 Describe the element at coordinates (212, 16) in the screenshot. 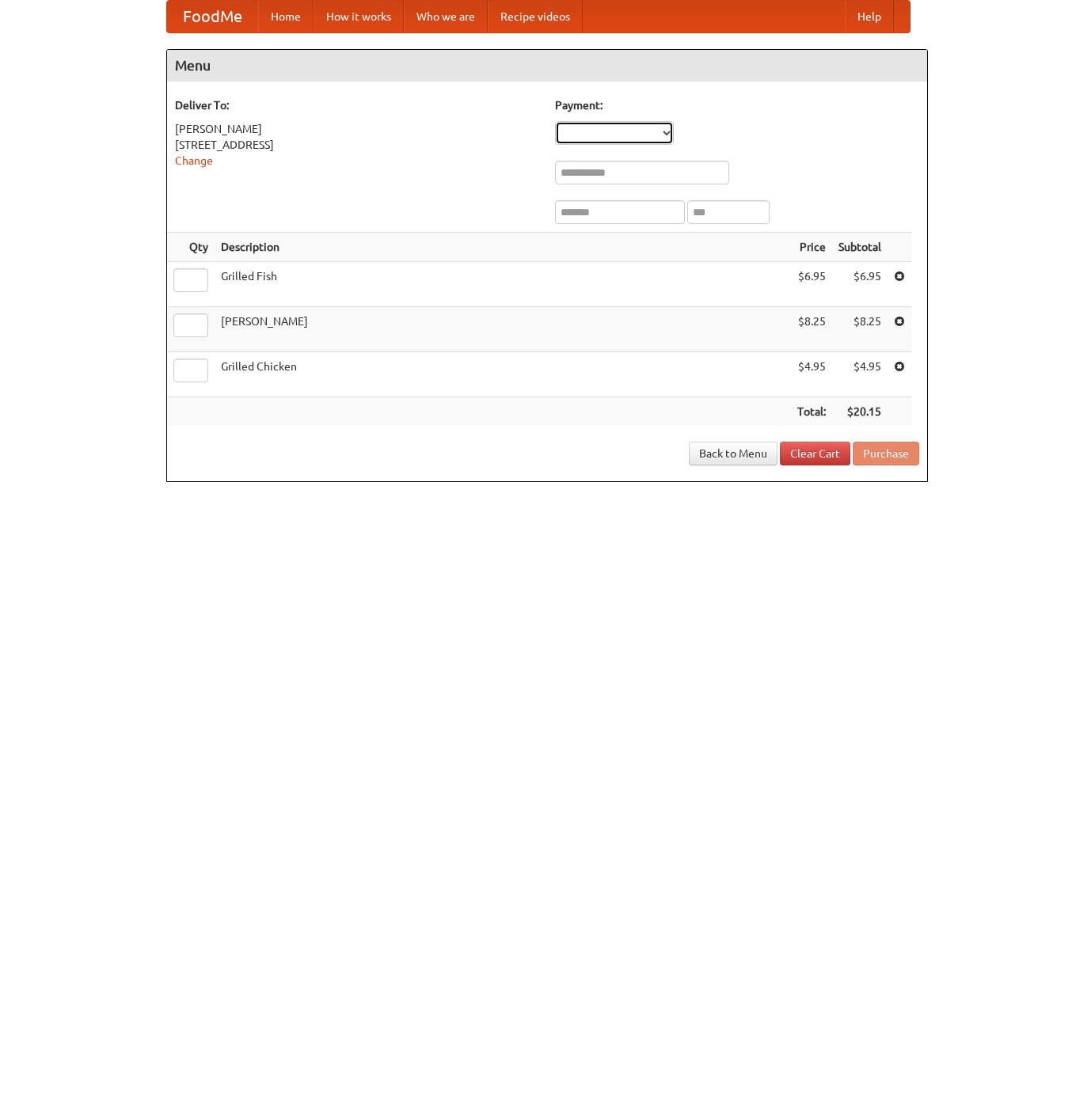

I see `a: FoodMe` at that location.